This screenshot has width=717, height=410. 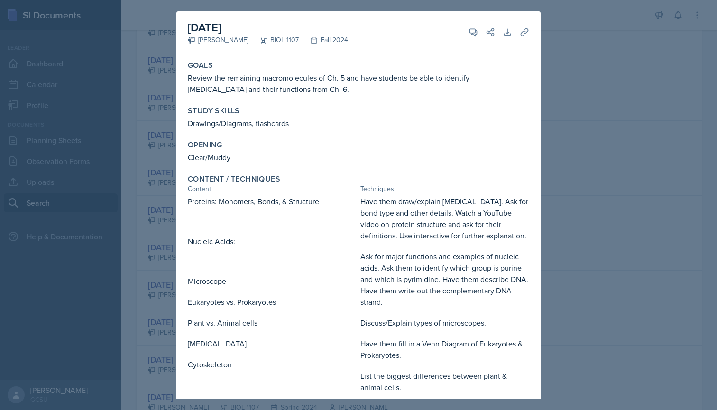 What do you see at coordinates (272, 202) in the screenshot?
I see `p: Proteins: Monomers, Bonds, & Structure` at bounding box center [272, 202].